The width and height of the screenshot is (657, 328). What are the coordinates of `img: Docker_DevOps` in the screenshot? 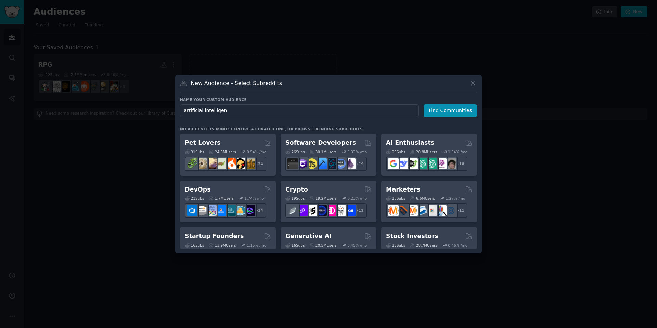 It's located at (211, 211).